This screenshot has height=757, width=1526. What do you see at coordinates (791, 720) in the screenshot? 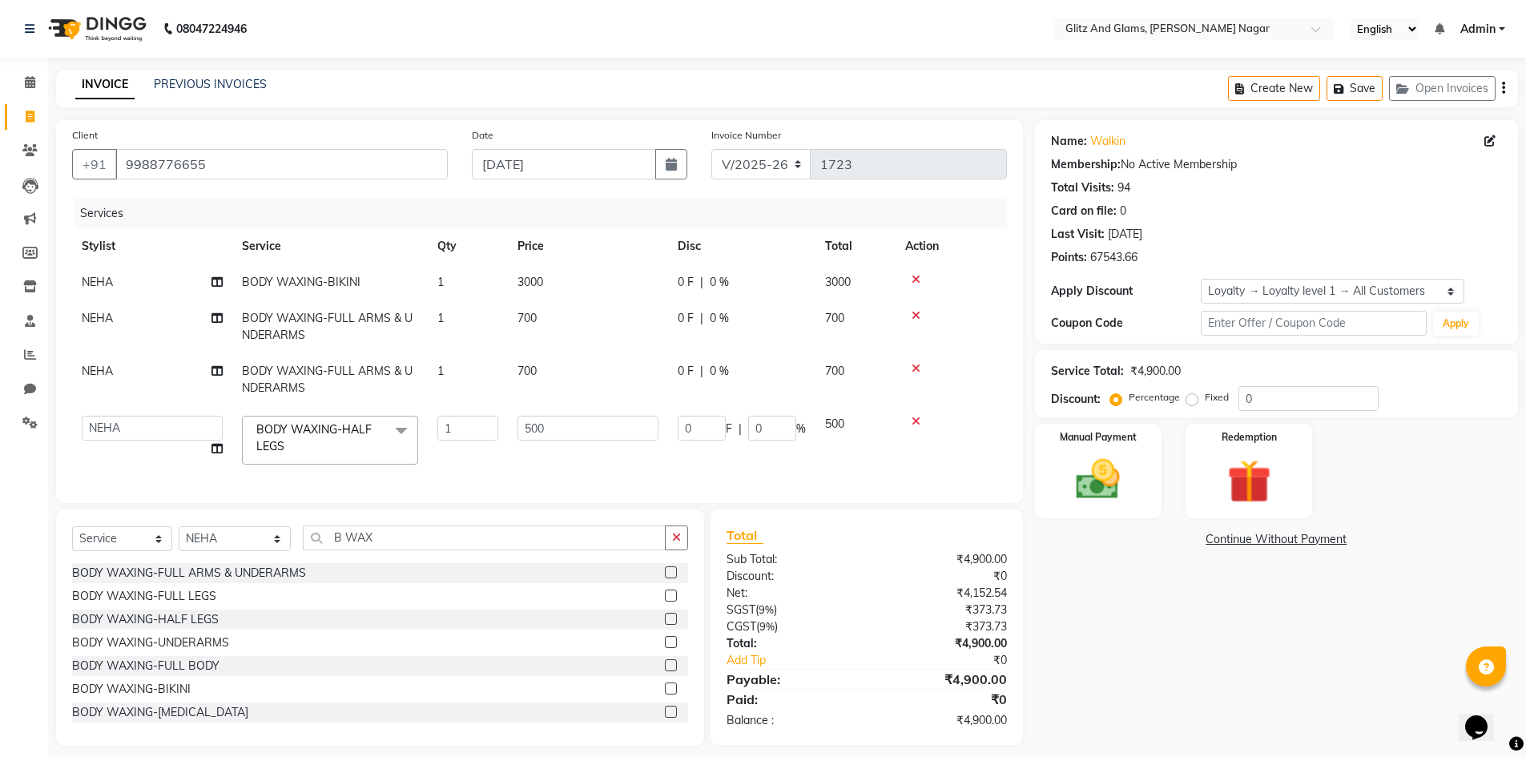
I see `div: Balance :` at bounding box center [791, 720].